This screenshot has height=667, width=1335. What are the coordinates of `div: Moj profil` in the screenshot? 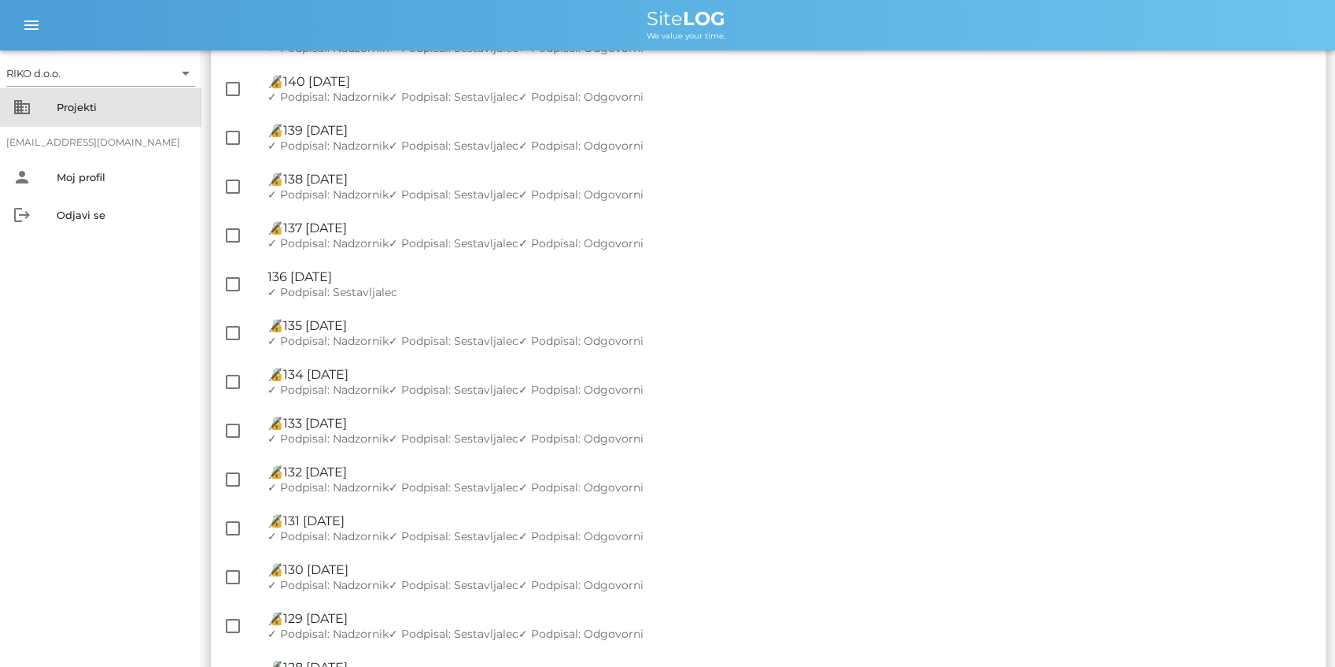 It's located at (123, 177).